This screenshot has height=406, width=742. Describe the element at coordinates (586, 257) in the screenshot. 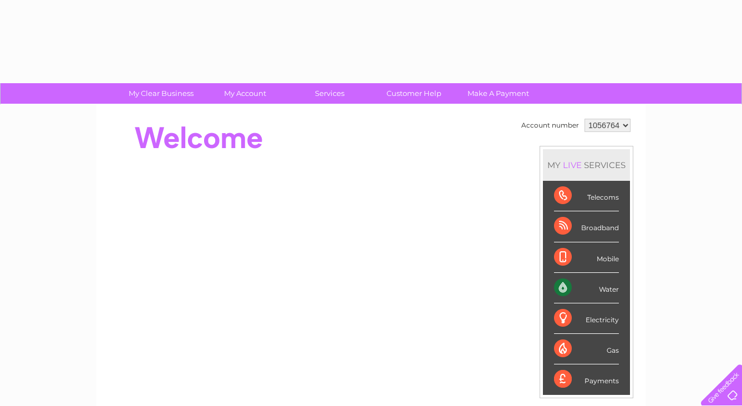

I see `div: Mobile` at that location.